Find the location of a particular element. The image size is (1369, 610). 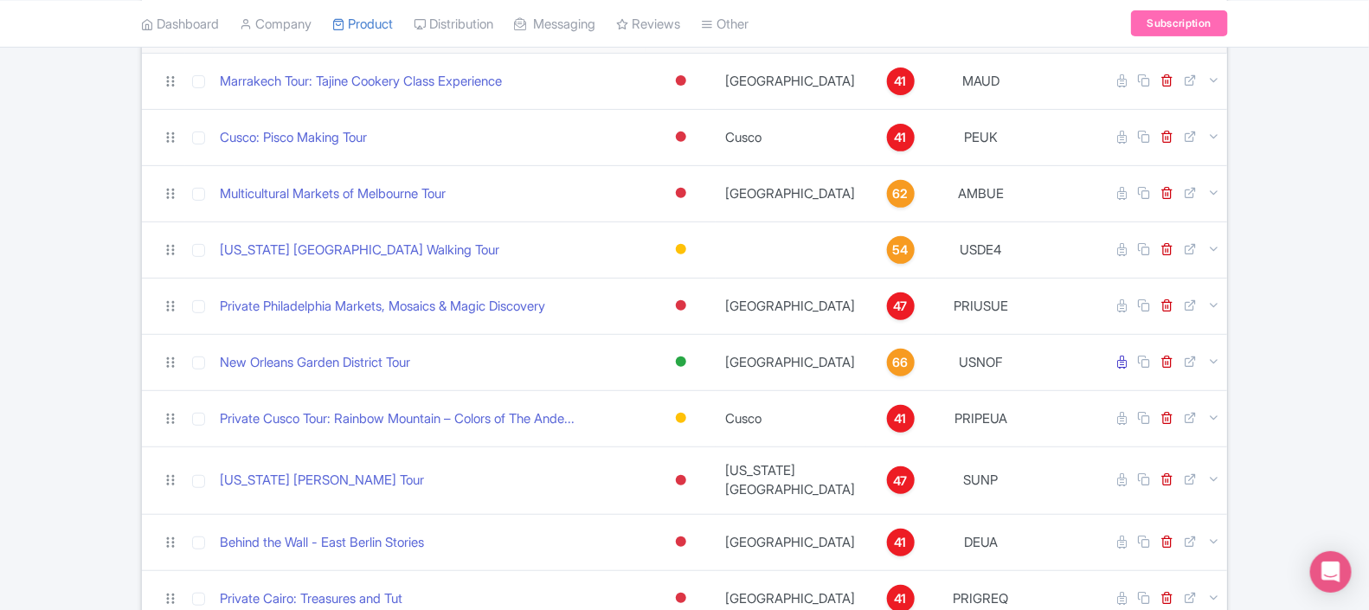

td: AMBUE is located at coordinates (981, 193).